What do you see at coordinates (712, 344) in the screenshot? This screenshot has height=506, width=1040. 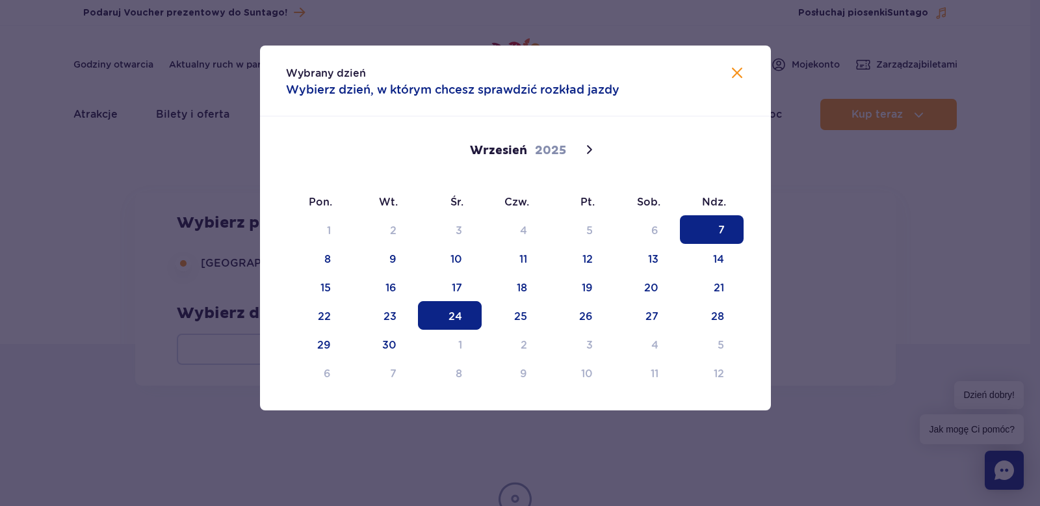 I see `span: Październik 5, 2025` at bounding box center [712, 344].